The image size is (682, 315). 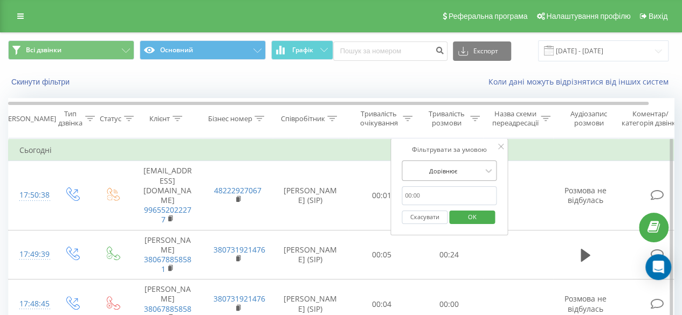 I want to click on div: 17:50:38, so click(x=30, y=195).